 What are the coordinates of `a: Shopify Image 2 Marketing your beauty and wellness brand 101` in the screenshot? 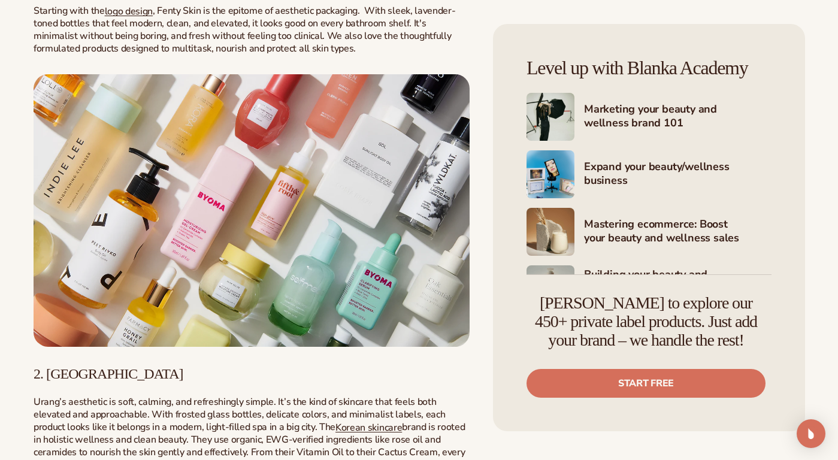 It's located at (649, 117).